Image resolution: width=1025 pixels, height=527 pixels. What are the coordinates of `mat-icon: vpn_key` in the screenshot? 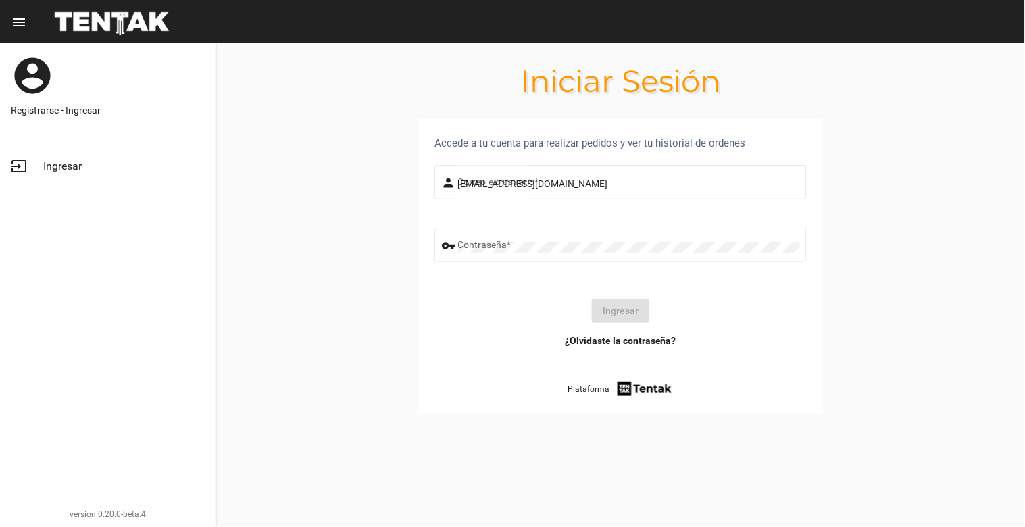 It's located at (450, 246).